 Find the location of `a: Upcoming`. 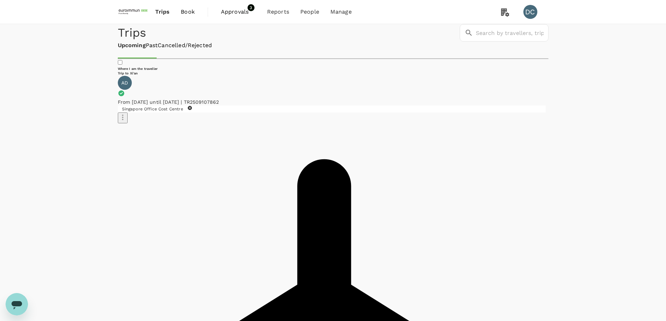

a: Upcoming is located at coordinates (132, 45).